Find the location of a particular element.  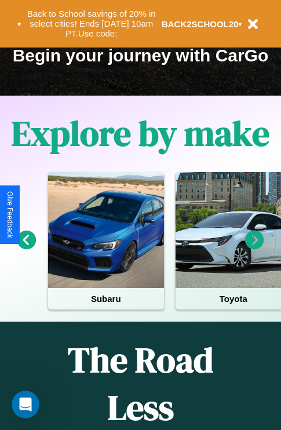

h4: Subaru is located at coordinates (106, 299).